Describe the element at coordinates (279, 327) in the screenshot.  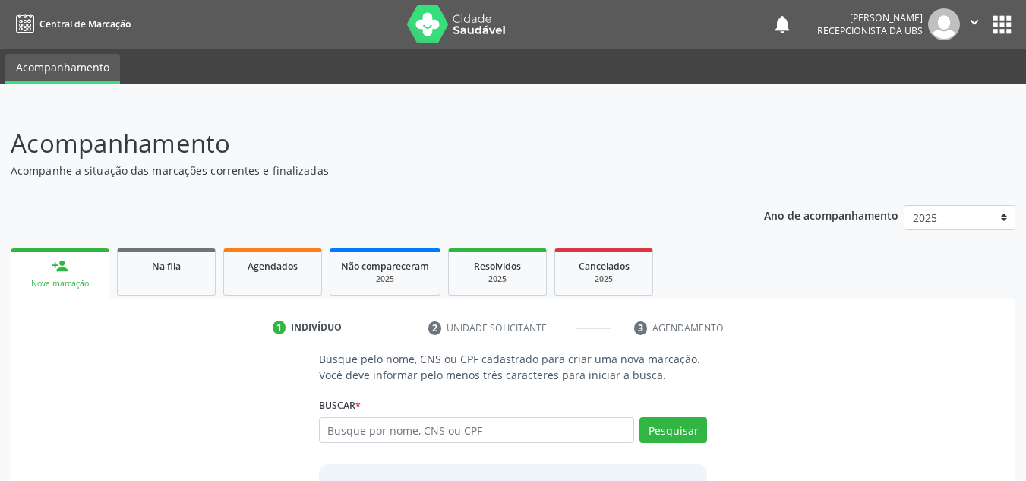
I see `div: 1` at that location.